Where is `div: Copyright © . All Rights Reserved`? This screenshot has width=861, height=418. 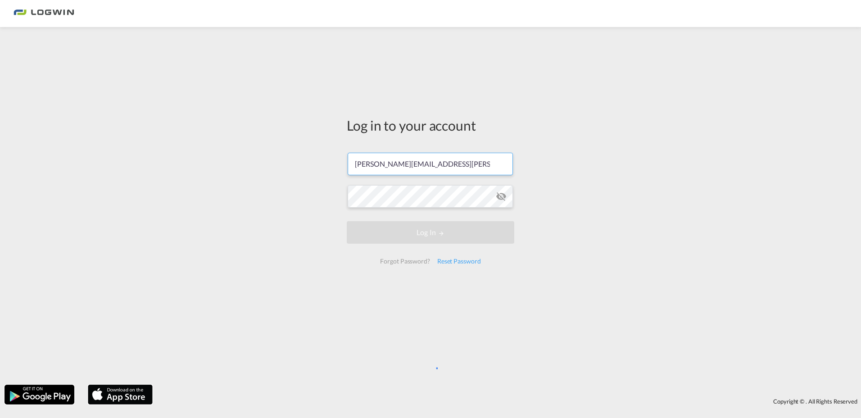
div: Copyright © . All Rights Reserved is located at coordinates (509, 401).